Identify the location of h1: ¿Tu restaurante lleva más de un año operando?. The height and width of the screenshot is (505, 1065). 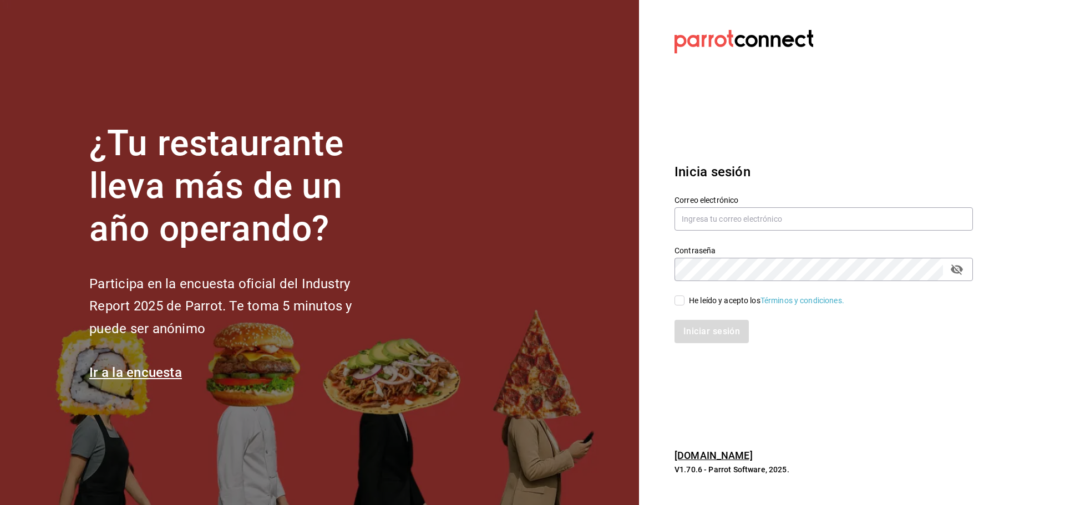
(239, 186).